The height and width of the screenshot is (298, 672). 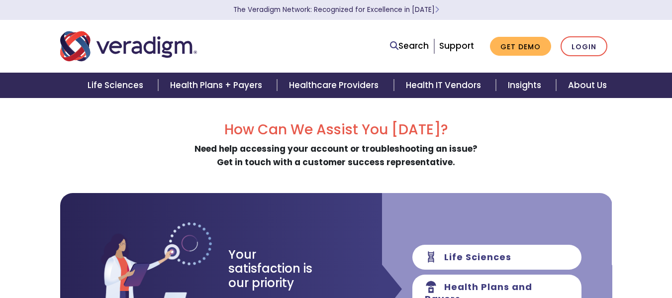 I want to click on a: Veradigm logo, so click(x=128, y=46).